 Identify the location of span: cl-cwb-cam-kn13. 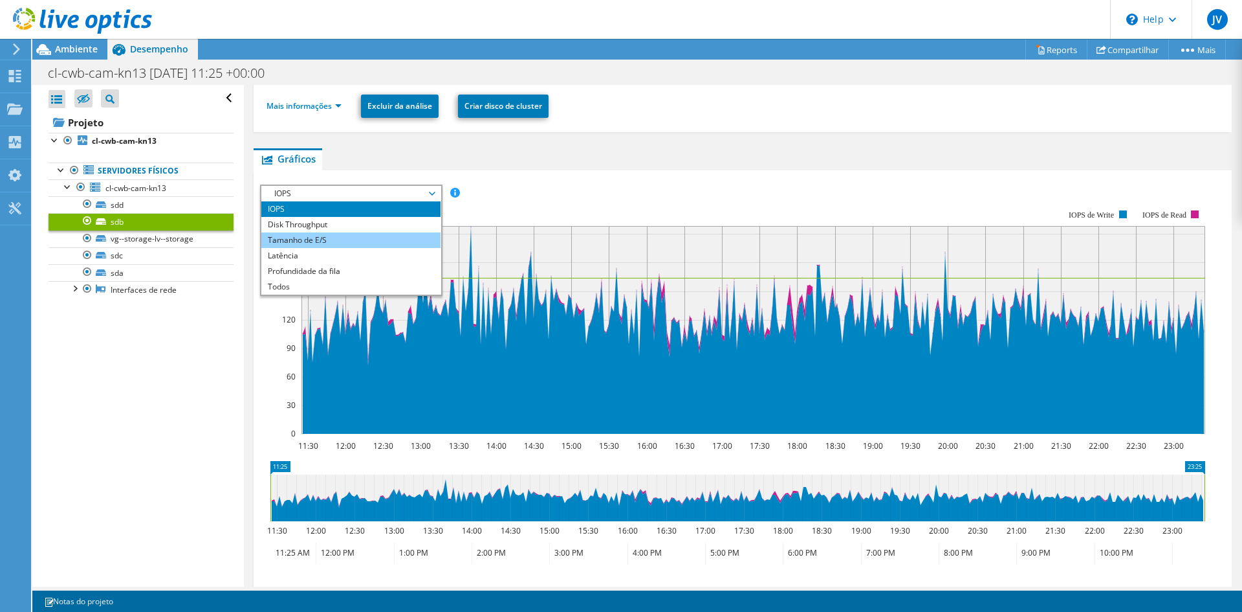
(136, 188).